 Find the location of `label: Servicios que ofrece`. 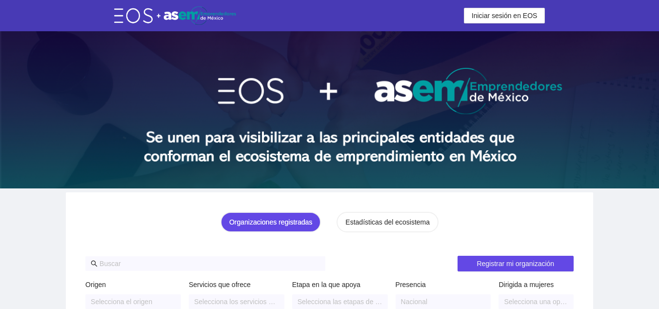

label: Servicios que ofrece is located at coordinates (219, 284).